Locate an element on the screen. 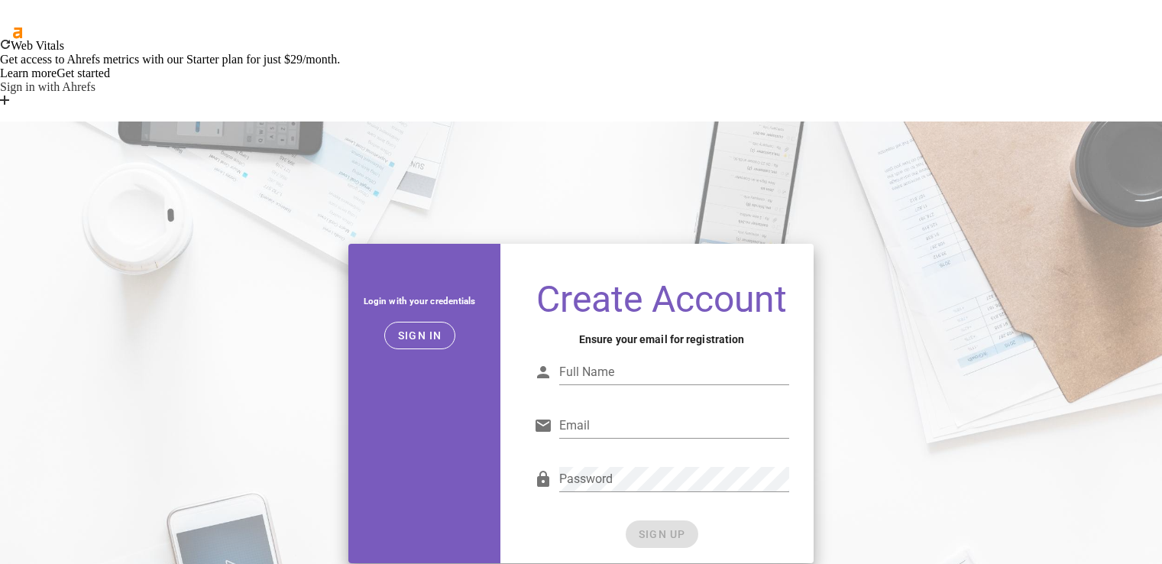 This screenshot has height=564, width=1162. h4: Ensure your email for registration is located at coordinates (661, 339).